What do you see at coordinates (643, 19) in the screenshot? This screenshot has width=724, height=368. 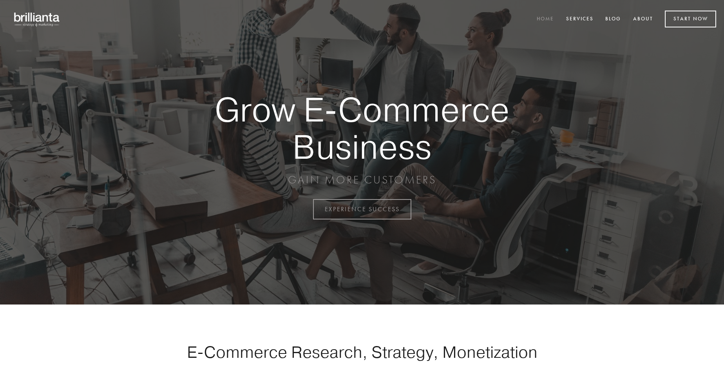 I see `a: About` at bounding box center [643, 19].